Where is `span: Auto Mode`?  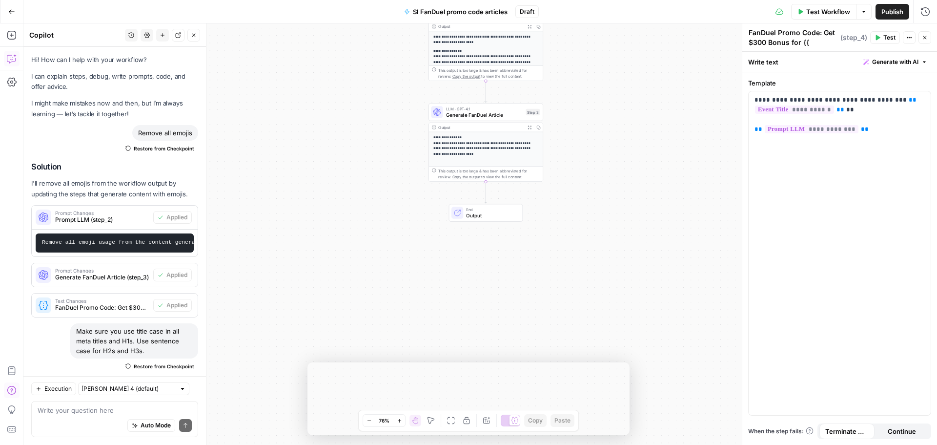
span: Auto Mode is located at coordinates (156, 425).